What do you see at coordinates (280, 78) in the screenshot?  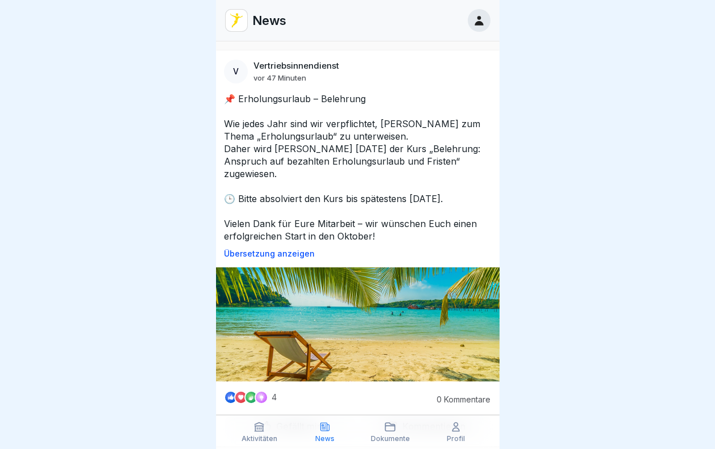 I see `p: vor 47 Minuten` at bounding box center [280, 78].